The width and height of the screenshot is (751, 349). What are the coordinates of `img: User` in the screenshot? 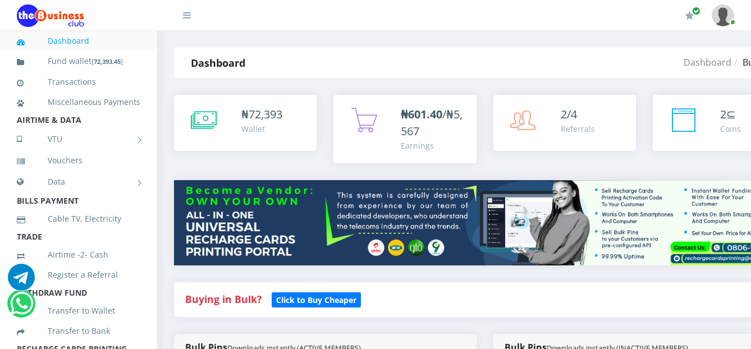 It's located at (723, 15).